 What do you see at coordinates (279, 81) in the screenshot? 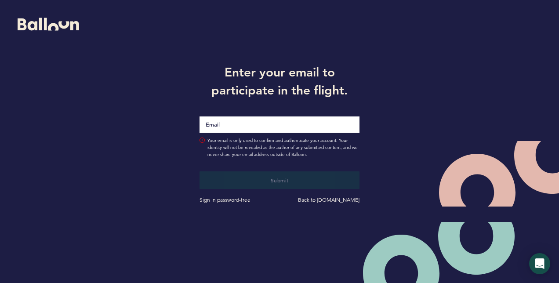
I see `h1: Enter your email to participate in the flight.` at bounding box center [279, 81].